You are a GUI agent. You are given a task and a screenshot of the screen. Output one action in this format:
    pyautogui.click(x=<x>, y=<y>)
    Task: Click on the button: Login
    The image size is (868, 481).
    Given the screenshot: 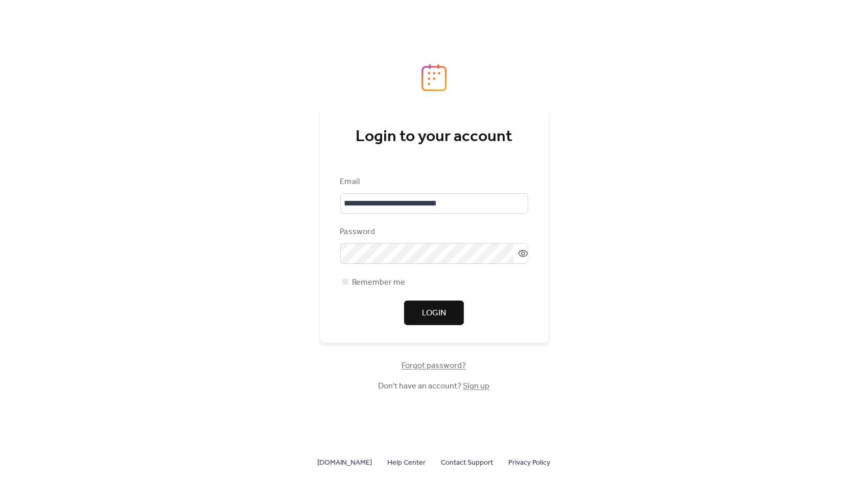 What is the action you would take?
    pyautogui.click(x=434, y=313)
    